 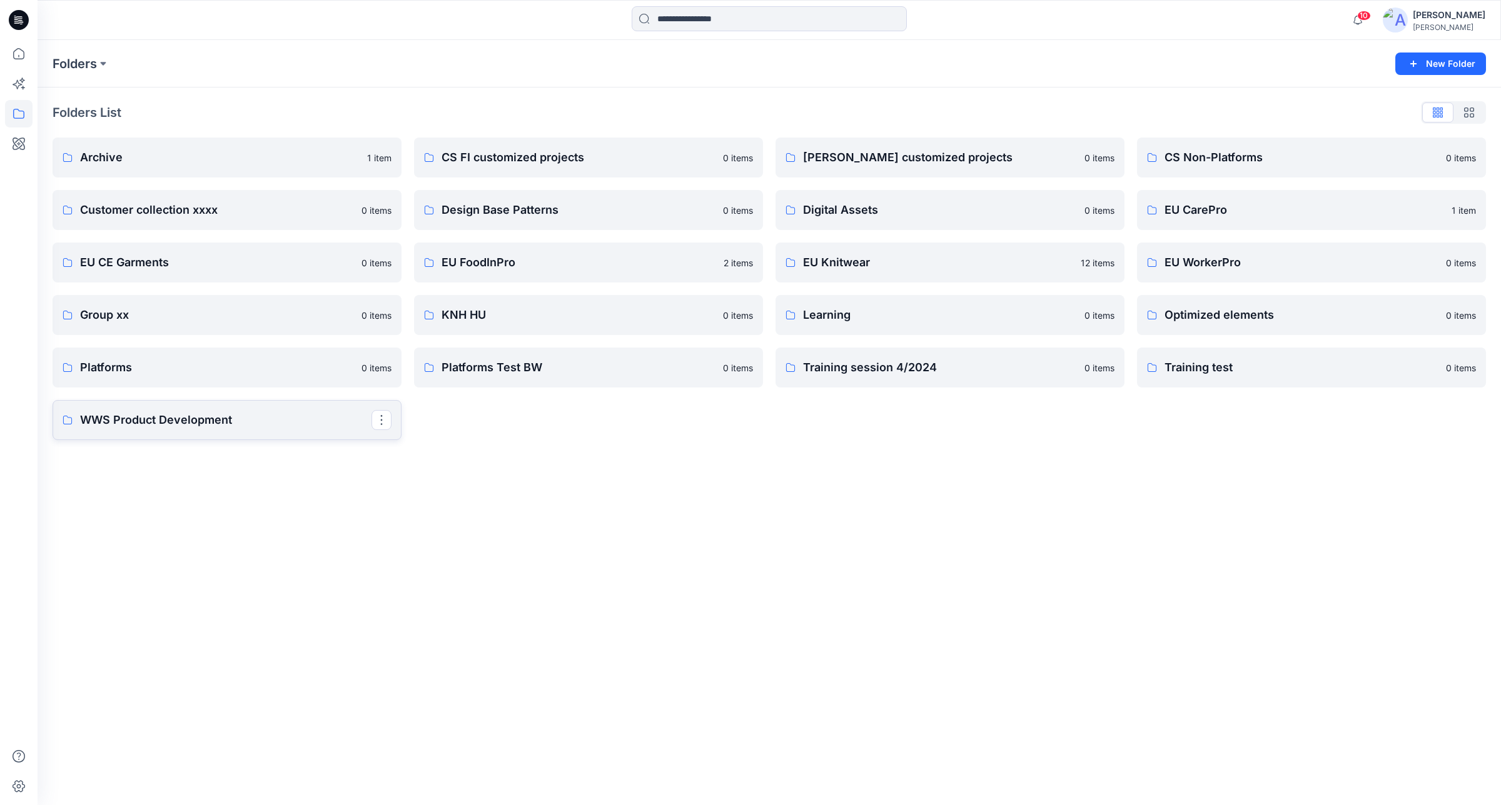 I want to click on a: EU CE Garments0 items, so click(x=227, y=263).